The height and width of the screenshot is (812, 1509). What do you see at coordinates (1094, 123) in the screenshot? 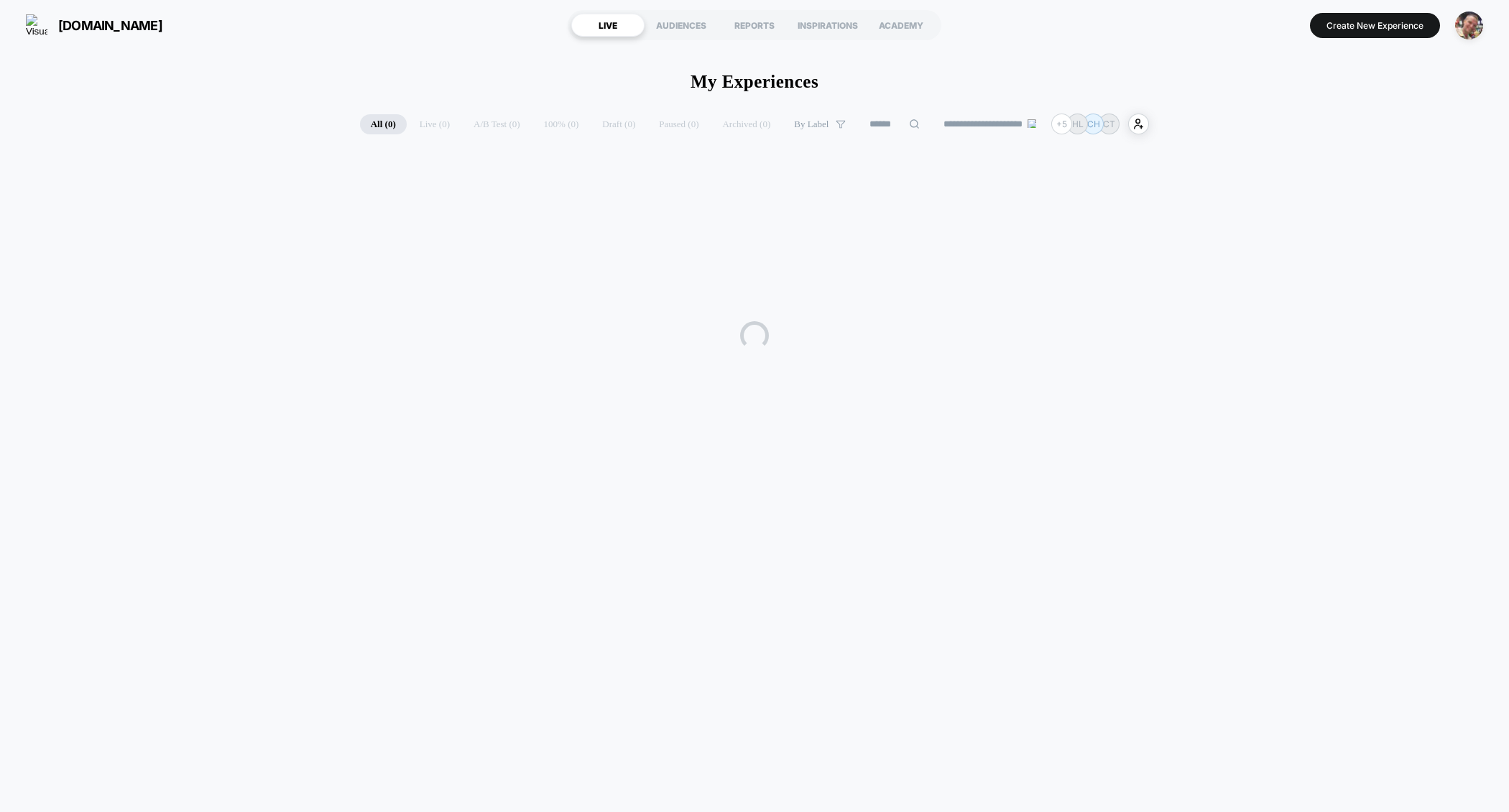
I see `p: CH` at bounding box center [1094, 123].